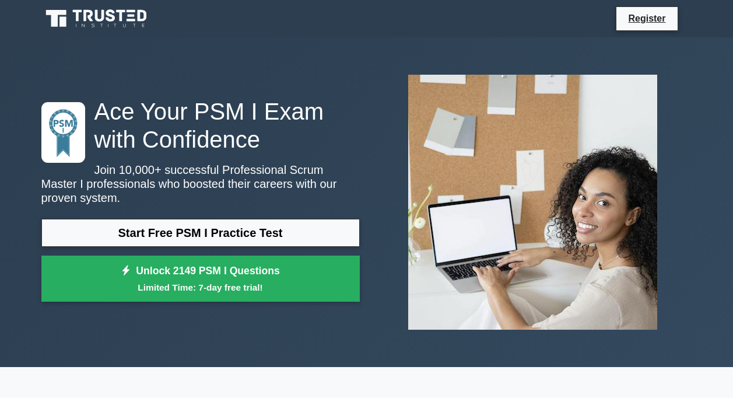 This screenshot has height=398, width=733. Describe the element at coordinates (647, 18) in the screenshot. I see `a: Register` at that location.